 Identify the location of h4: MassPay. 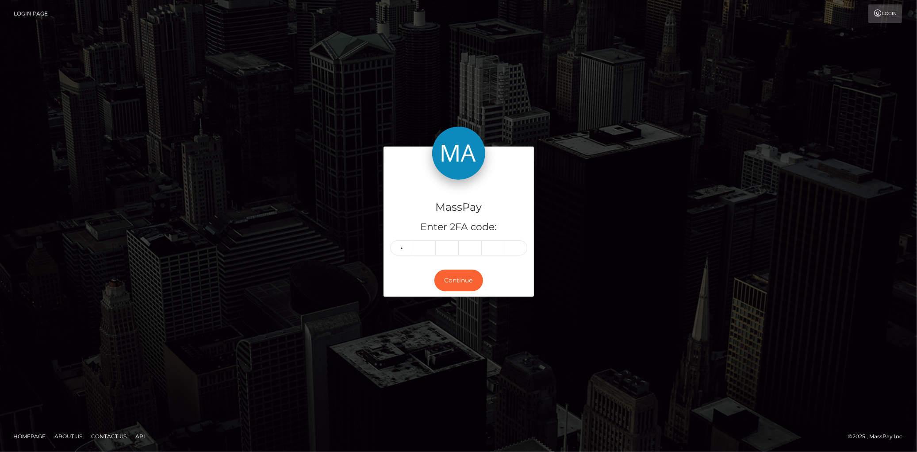
(459, 207).